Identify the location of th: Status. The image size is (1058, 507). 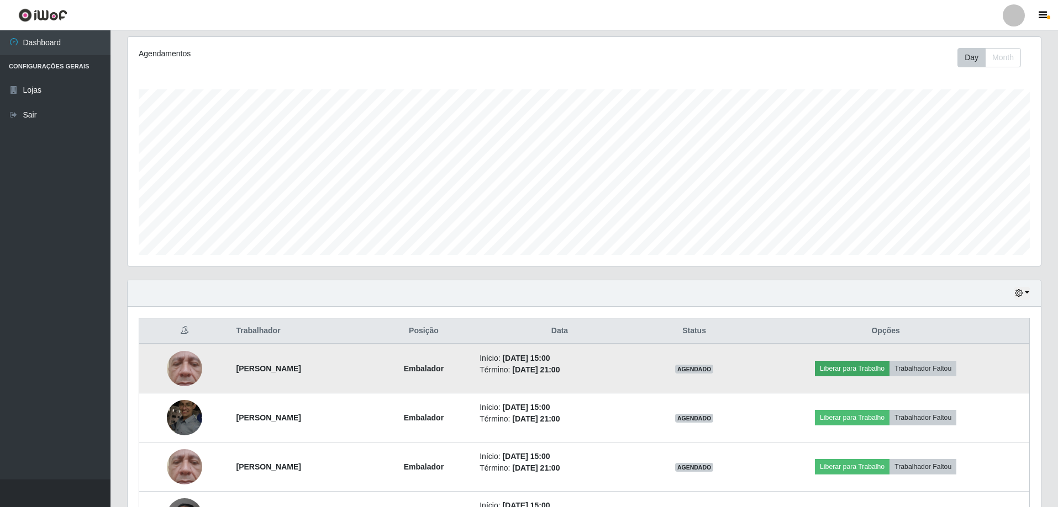
(694, 331).